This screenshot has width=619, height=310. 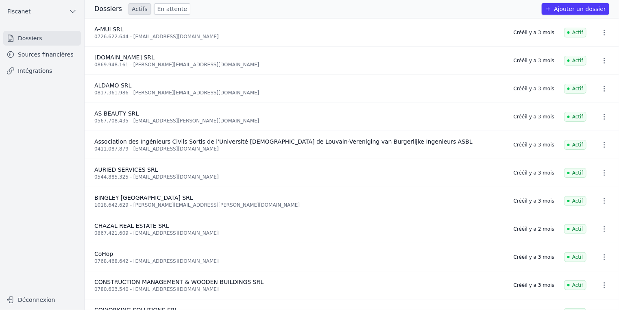 What do you see at coordinates (19, 11) in the screenshot?
I see `span: Fiscanet` at bounding box center [19, 11].